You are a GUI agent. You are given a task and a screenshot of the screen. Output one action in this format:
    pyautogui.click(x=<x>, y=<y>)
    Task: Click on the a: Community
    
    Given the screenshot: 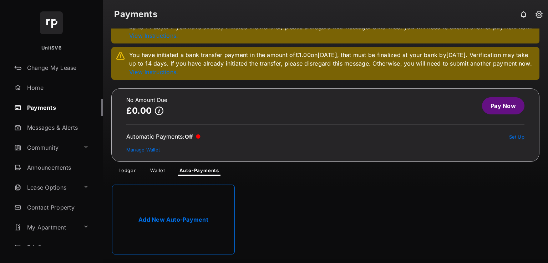 What is the action you would take?
    pyautogui.click(x=46, y=148)
    